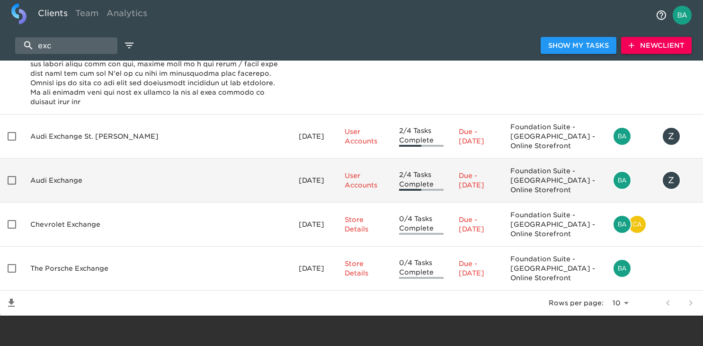 Image resolution: width=703 pixels, height=346 pixels. Describe the element at coordinates (157, 225) in the screenshot. I see `td: Chevrolet Exchange` at that location.